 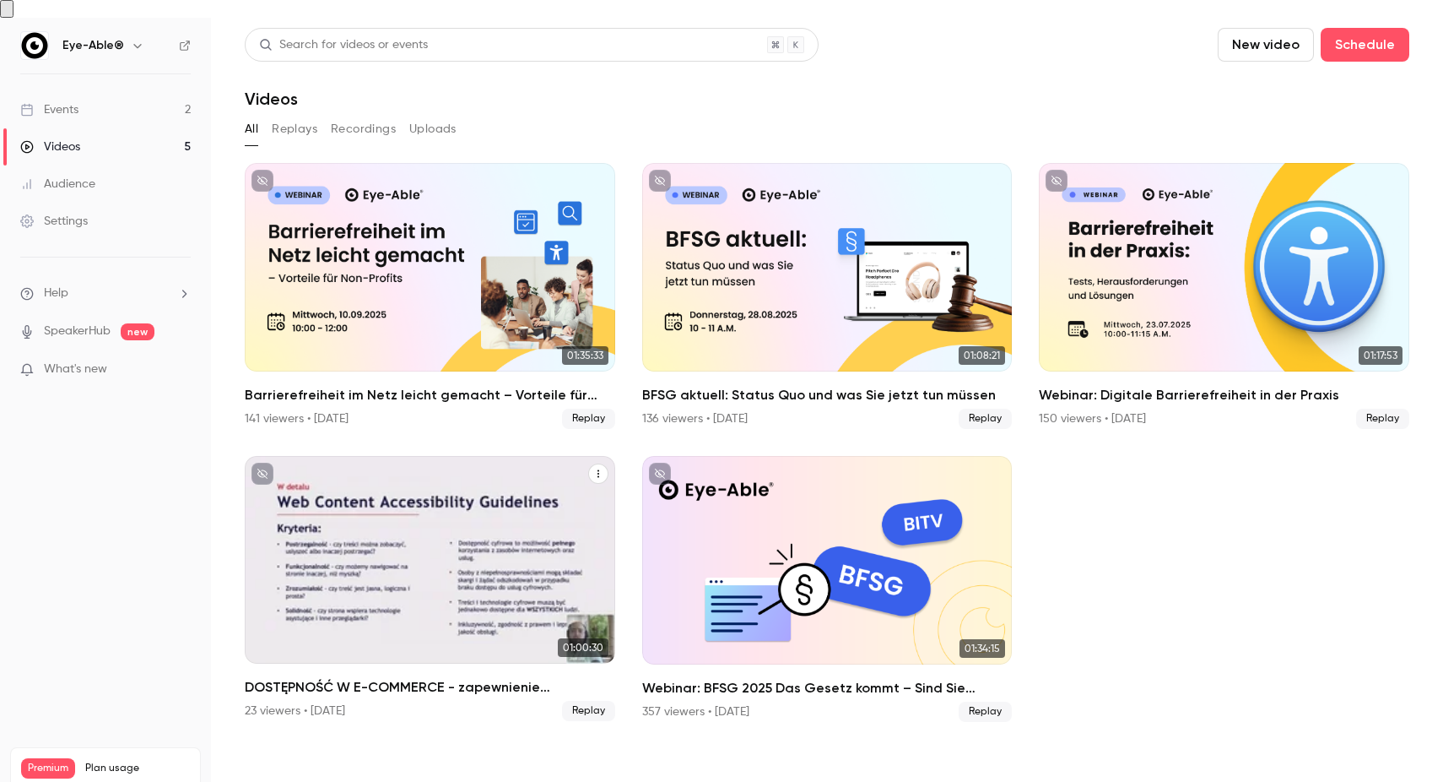 What do you see at coordinates (93, 46) in the screenshot?
I see `h6: Eye-Able®` at bounding box center [93, 46].